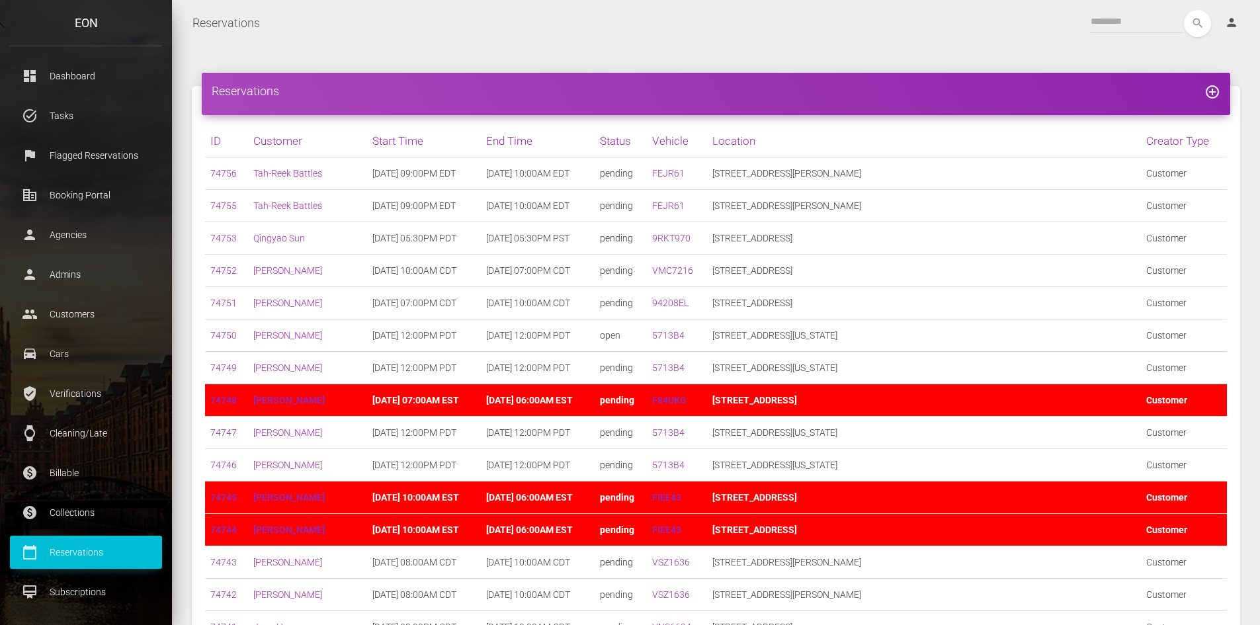 The image size is (1260, 625). What do you see at coordinates (224, 368) in the screenshot?
I see `a: 74749` at bounding box center [224, 368].